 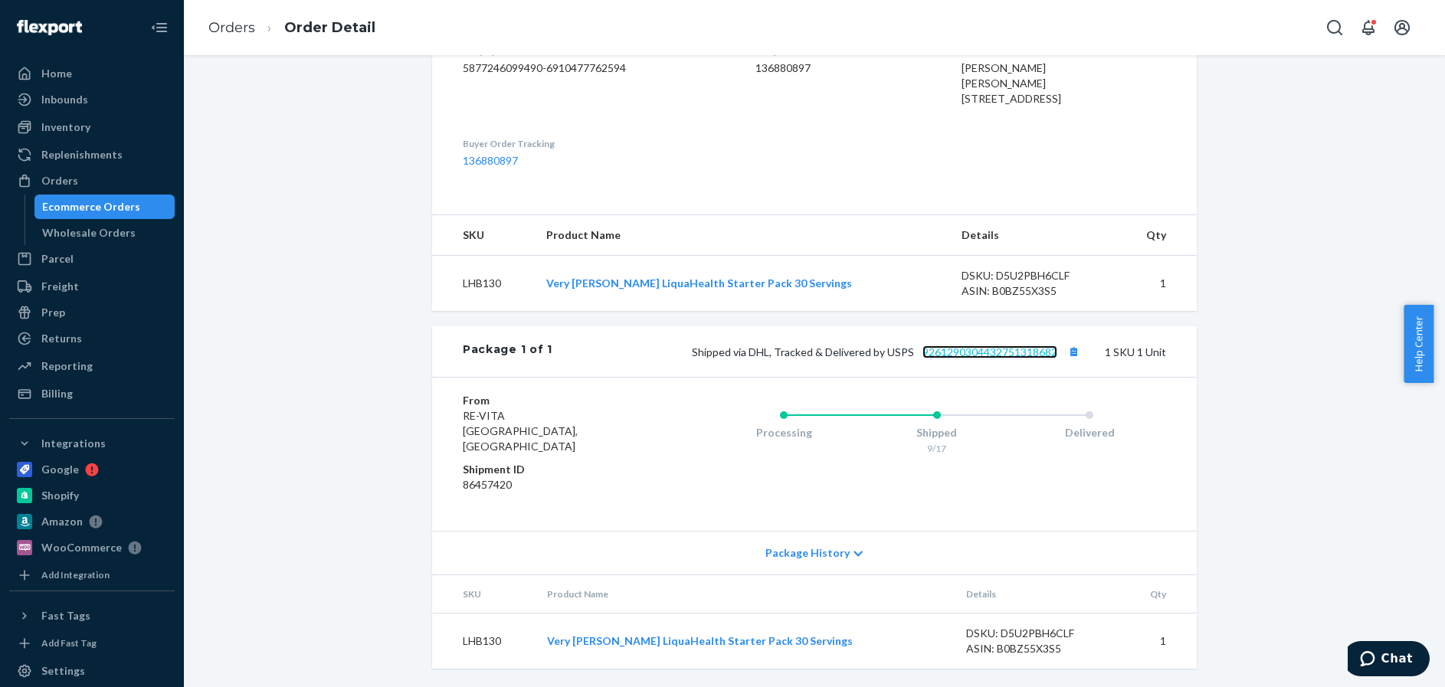 What do you see at coordinates (57, 74) in the screenshot?
I see `div: Home` at bounding box center [57, 74].